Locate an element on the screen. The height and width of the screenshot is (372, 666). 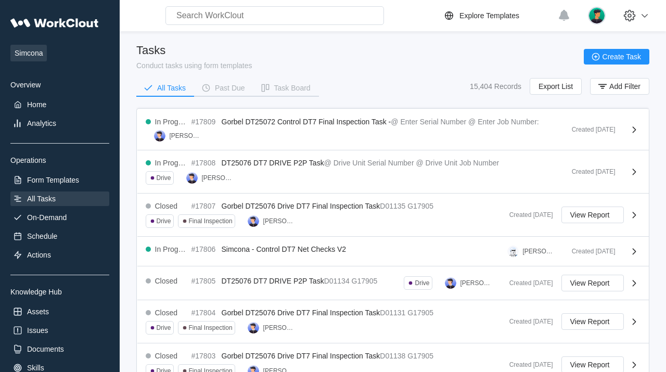
a: Issues is located at coordinates (60, 330).